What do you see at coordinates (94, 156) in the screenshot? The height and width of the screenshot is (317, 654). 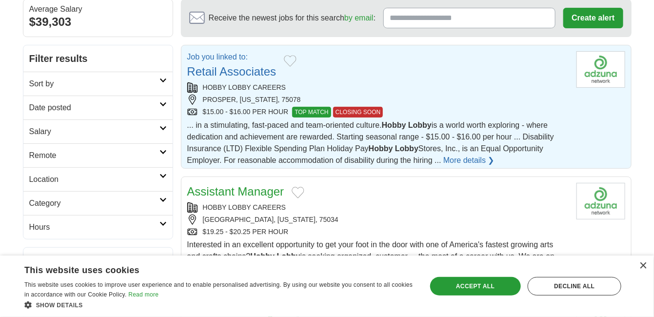 I see `h2: Remote` at bounding box center [94, 156].